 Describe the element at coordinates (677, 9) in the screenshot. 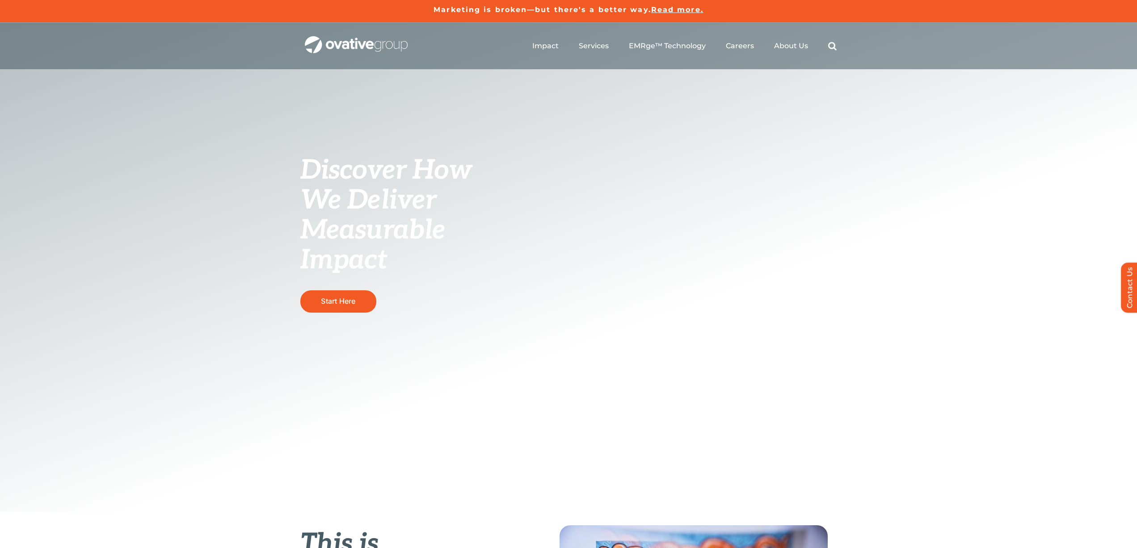

I see `span: Read more.` at that location.